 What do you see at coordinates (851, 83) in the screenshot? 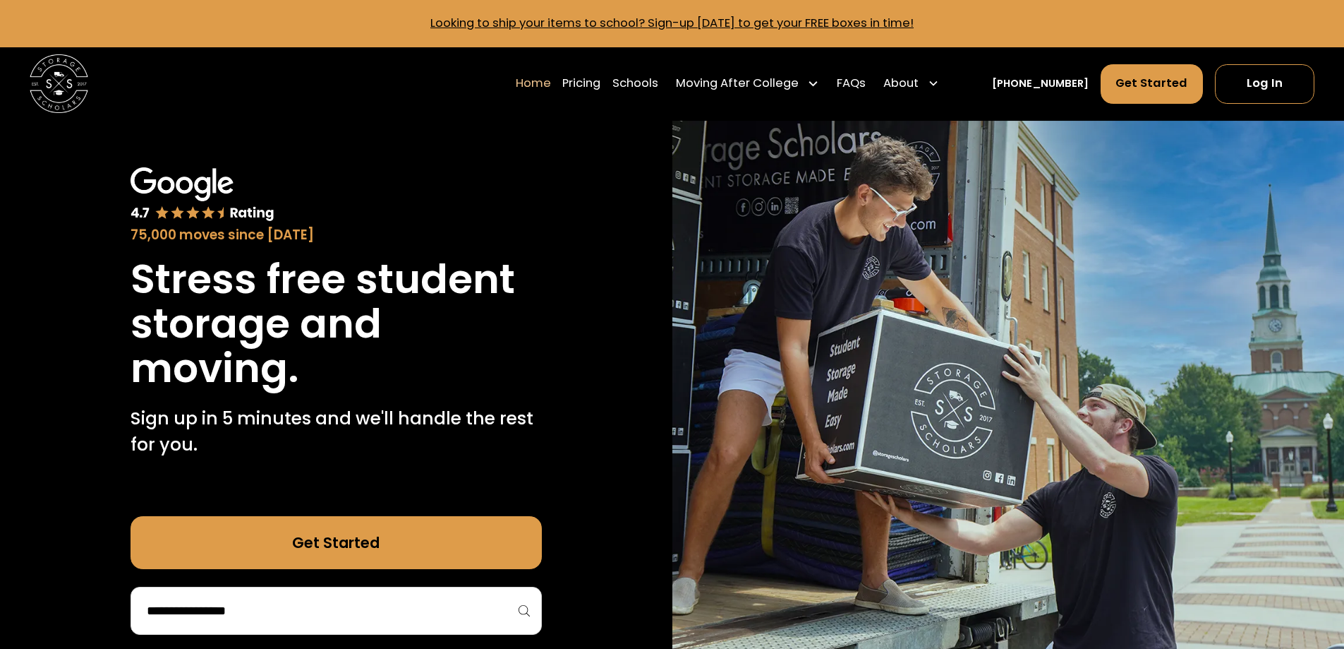
I see `a: FAQs` at bounding box center [851, 83].